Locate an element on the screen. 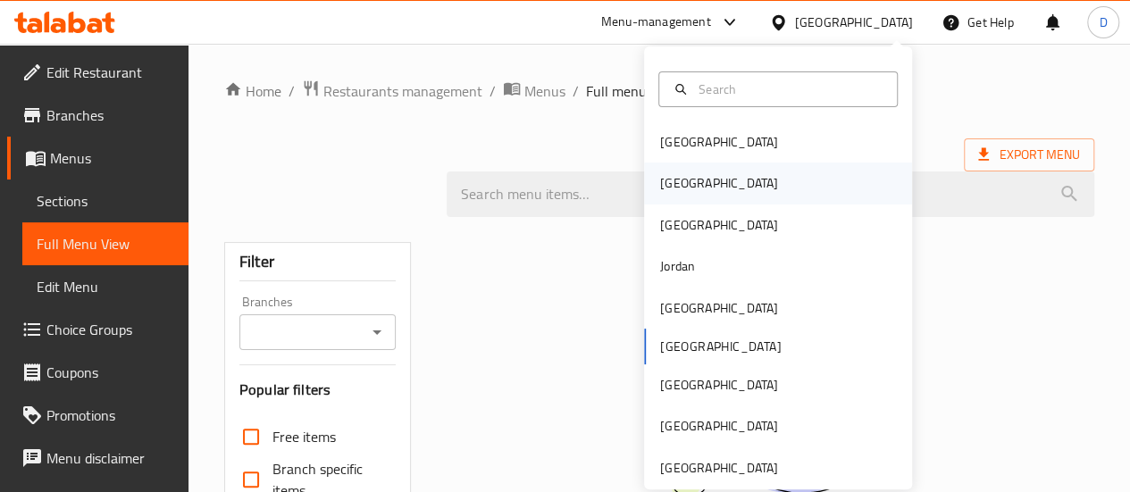  input: search is located at coordinates (770, 194).